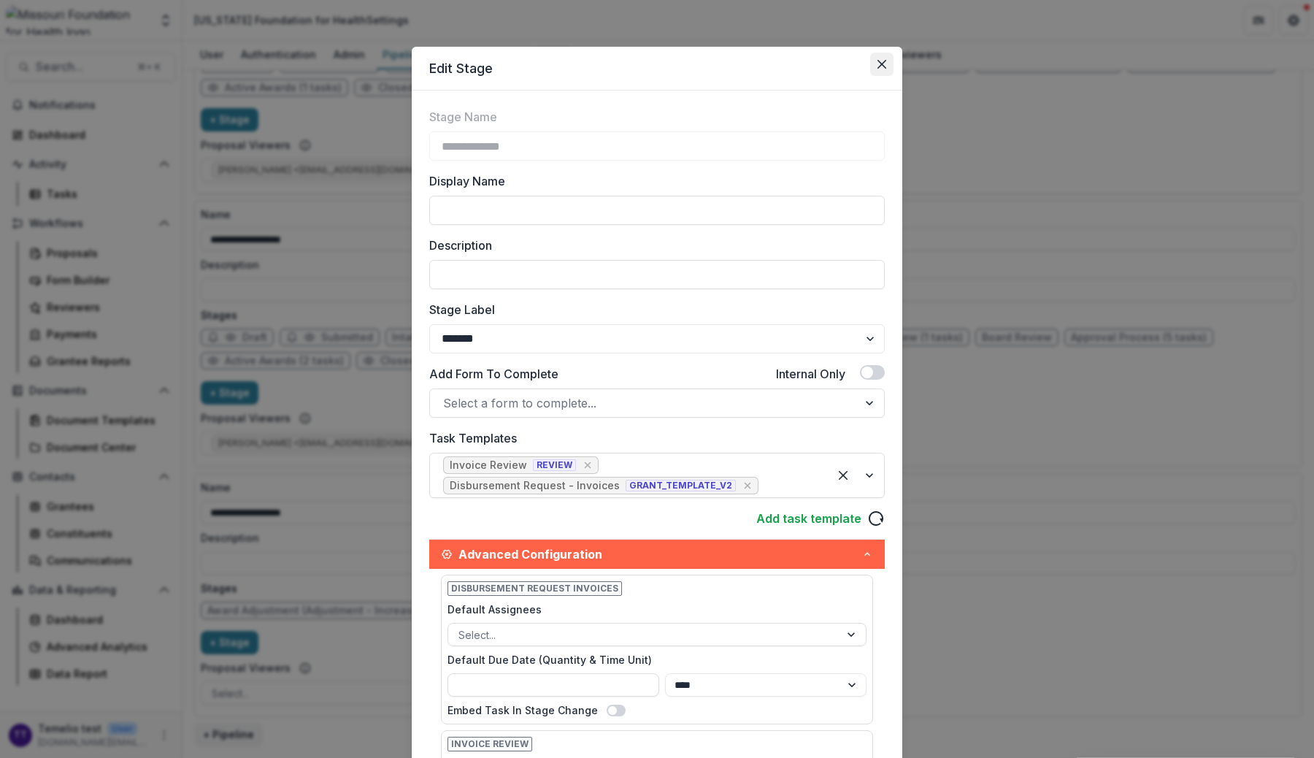 This screenshot has width=1314, height=758. What do you see at coordinates (523, 710) in the screenshot?
I see `label: Embed Task In Stage Change` at bounding box center [523, 710].